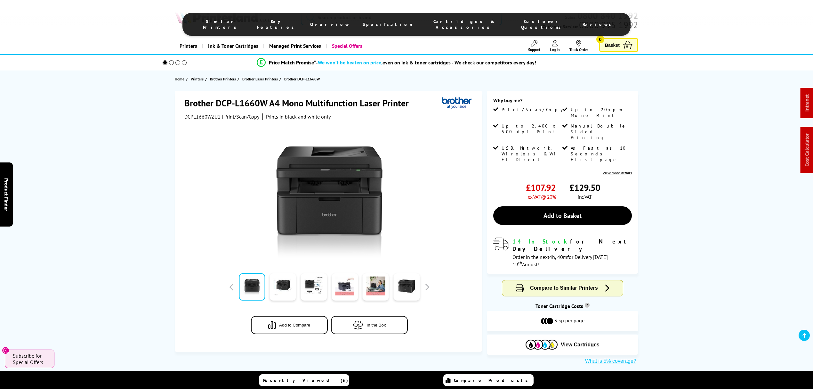  Describe the element at coordinates (388, 24) in the screenshot. I see `span: Specification` at that location.